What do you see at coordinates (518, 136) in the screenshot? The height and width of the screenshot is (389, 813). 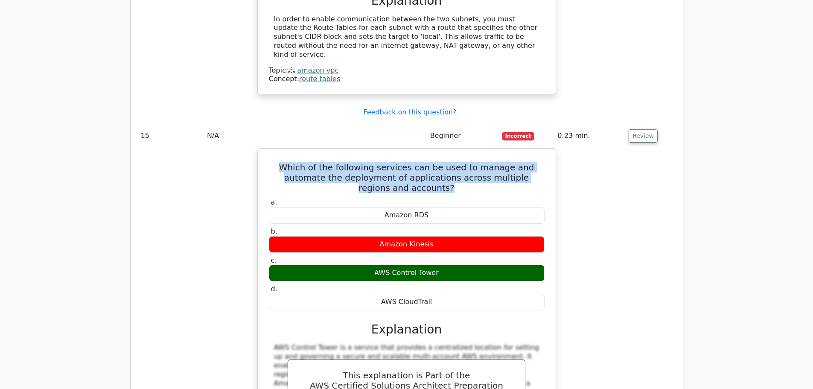 I see `span: Incorrect` at bounding box center [518, 136].